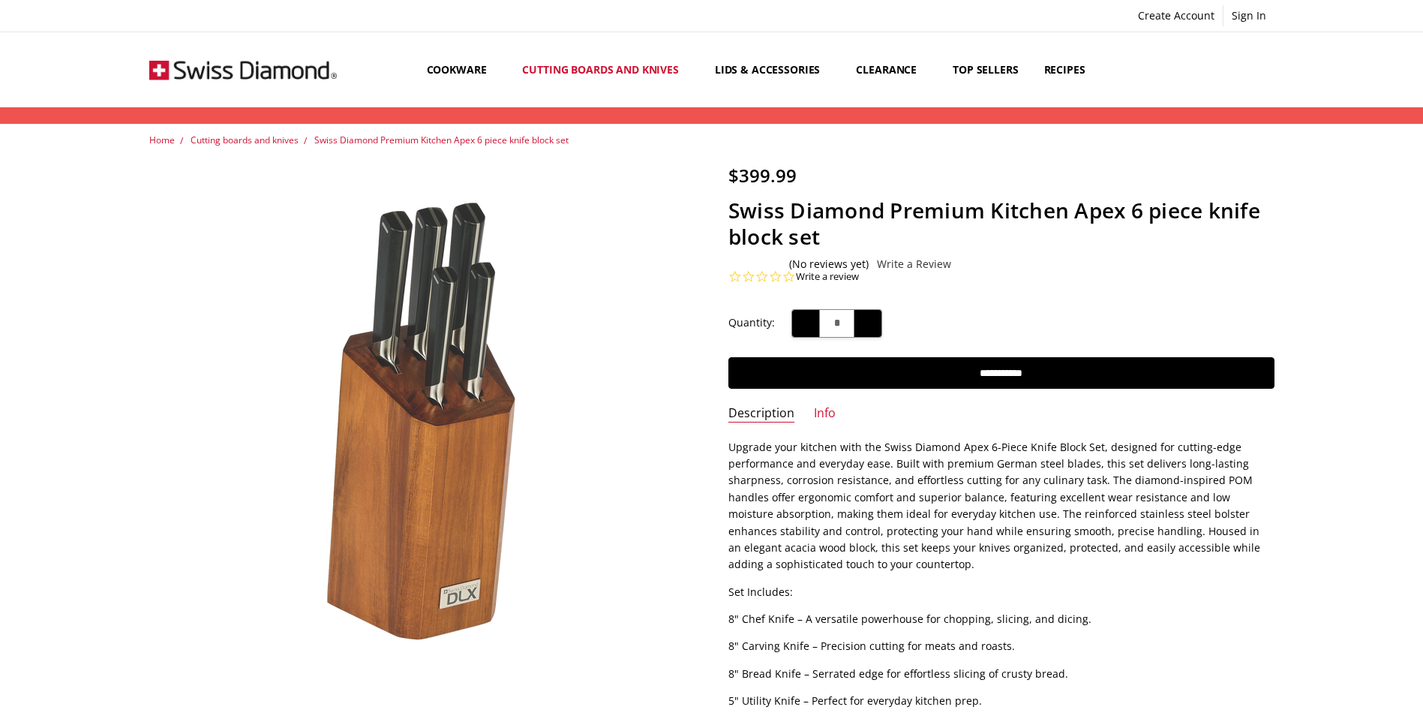  Describe the element at coordinates (441, 140) in the screenshot. I see `span: Swiss Diamond Premium Kitchen Apex 6 piece knife block set` at that location.